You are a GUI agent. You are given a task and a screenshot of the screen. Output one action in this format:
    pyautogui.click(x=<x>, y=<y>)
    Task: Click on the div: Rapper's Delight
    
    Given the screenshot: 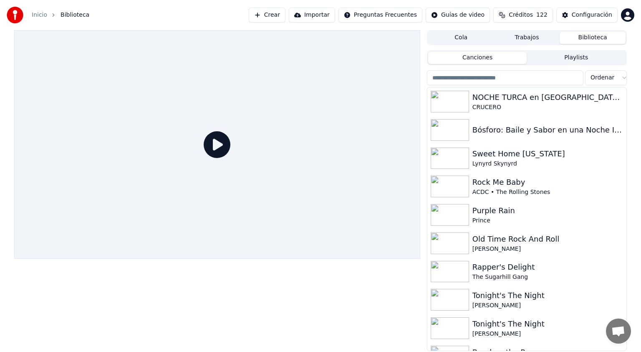 What is the action you would take?
    pyautogui.click(x=548, y=267)
    